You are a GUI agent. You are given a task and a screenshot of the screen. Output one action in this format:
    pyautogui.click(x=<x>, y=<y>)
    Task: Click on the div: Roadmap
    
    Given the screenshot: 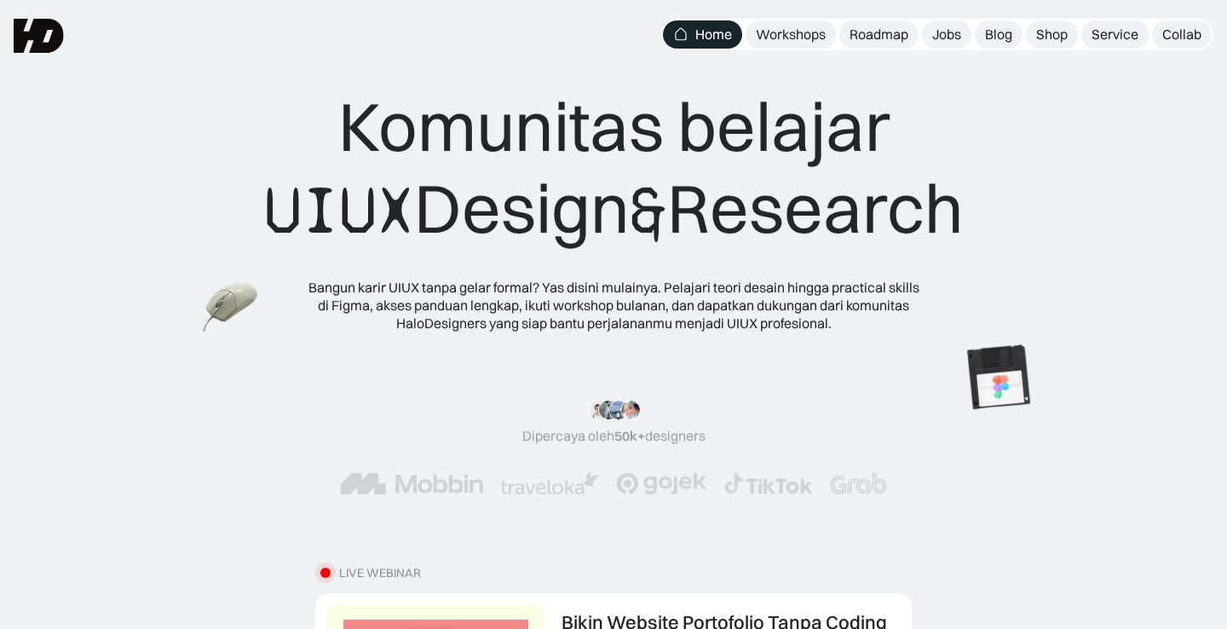 What is the action you would take?
    pyautogui.click(x=878, y=34)
    